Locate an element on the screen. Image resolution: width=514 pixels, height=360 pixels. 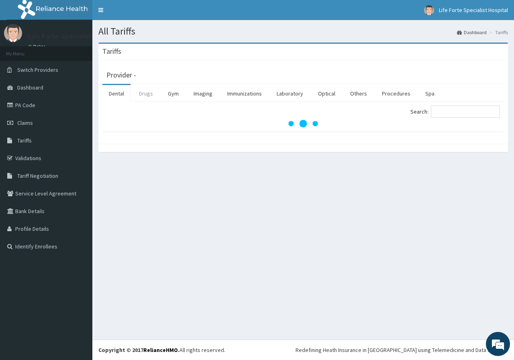
span: Dashboard is located at coordinates (30, 88).